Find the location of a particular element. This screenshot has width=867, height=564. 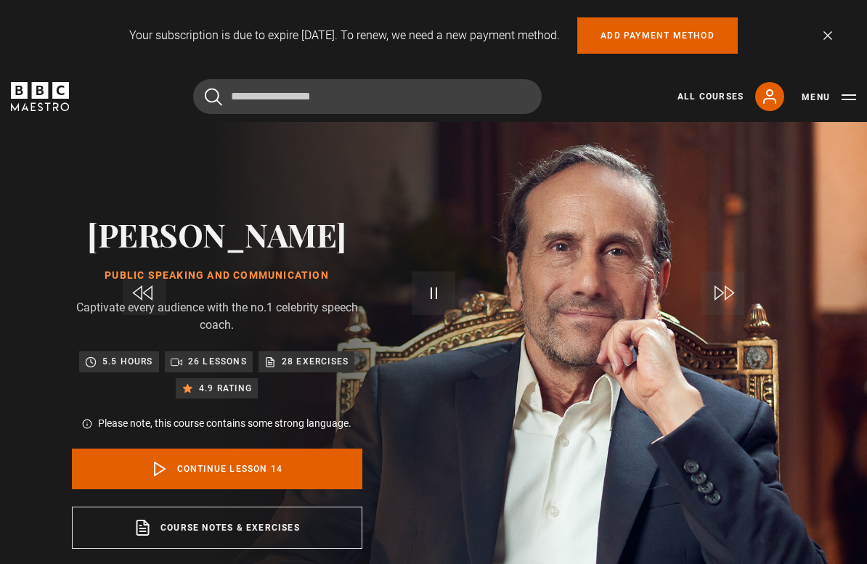

a: All Courses is located at coordinates (711, 97).